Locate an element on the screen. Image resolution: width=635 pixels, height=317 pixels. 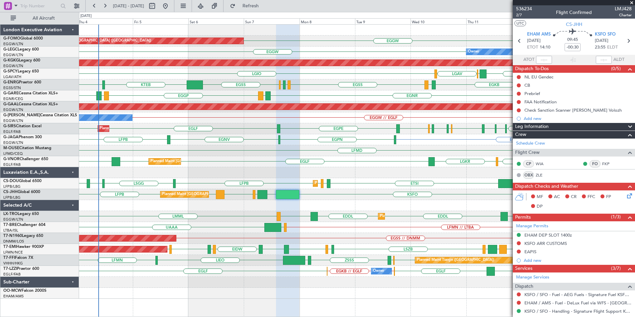
a: KSFO / SFO - Fuel - AEG Fuels - Signature Fuel KSFO / SFO is located at coordinates (578, 294).